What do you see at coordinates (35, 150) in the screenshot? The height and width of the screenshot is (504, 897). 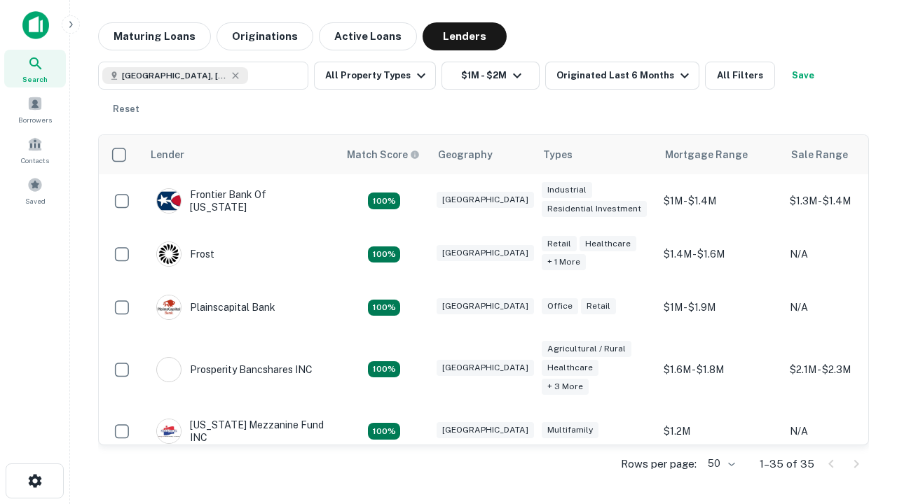 I see `div: Contacts` at bounding box center [35, 150].